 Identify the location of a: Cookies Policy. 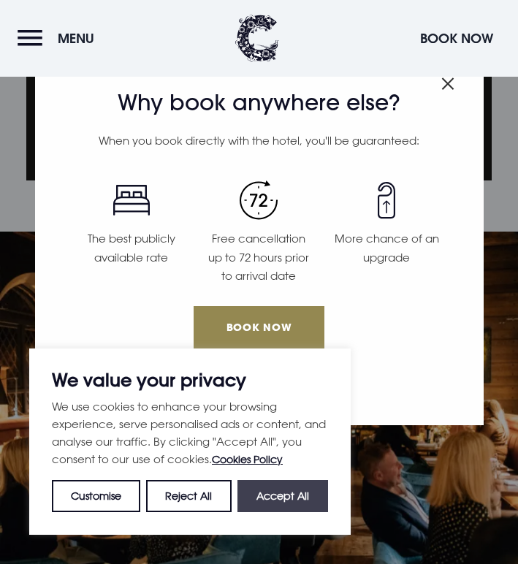
(247, 459).